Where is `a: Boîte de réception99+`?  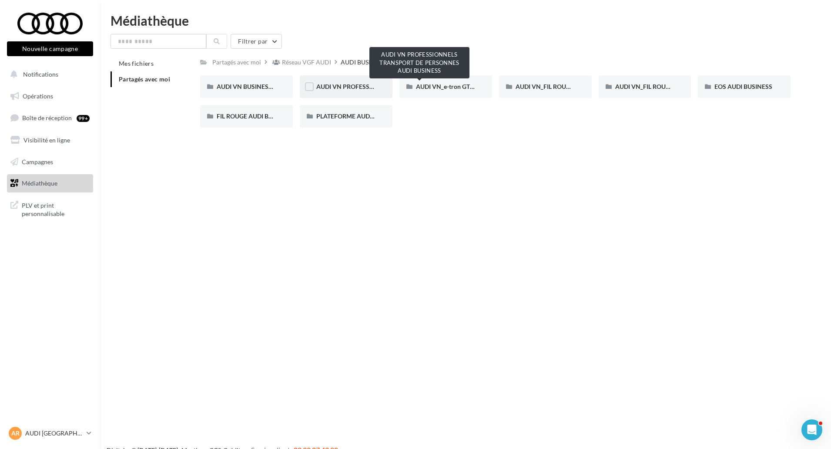 a: Boîte de réception99+ is located at coordinates (50, 117).